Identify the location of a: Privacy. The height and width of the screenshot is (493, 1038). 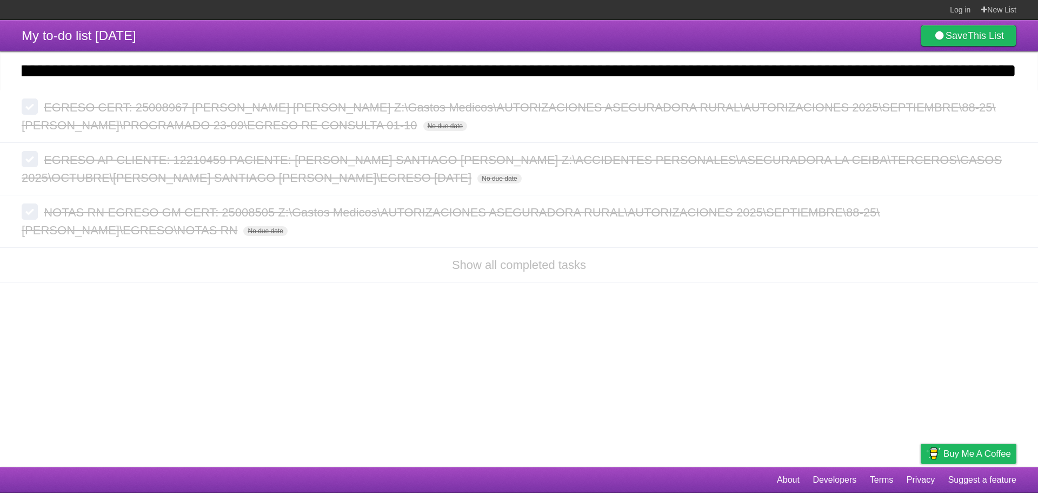
(921, 480).